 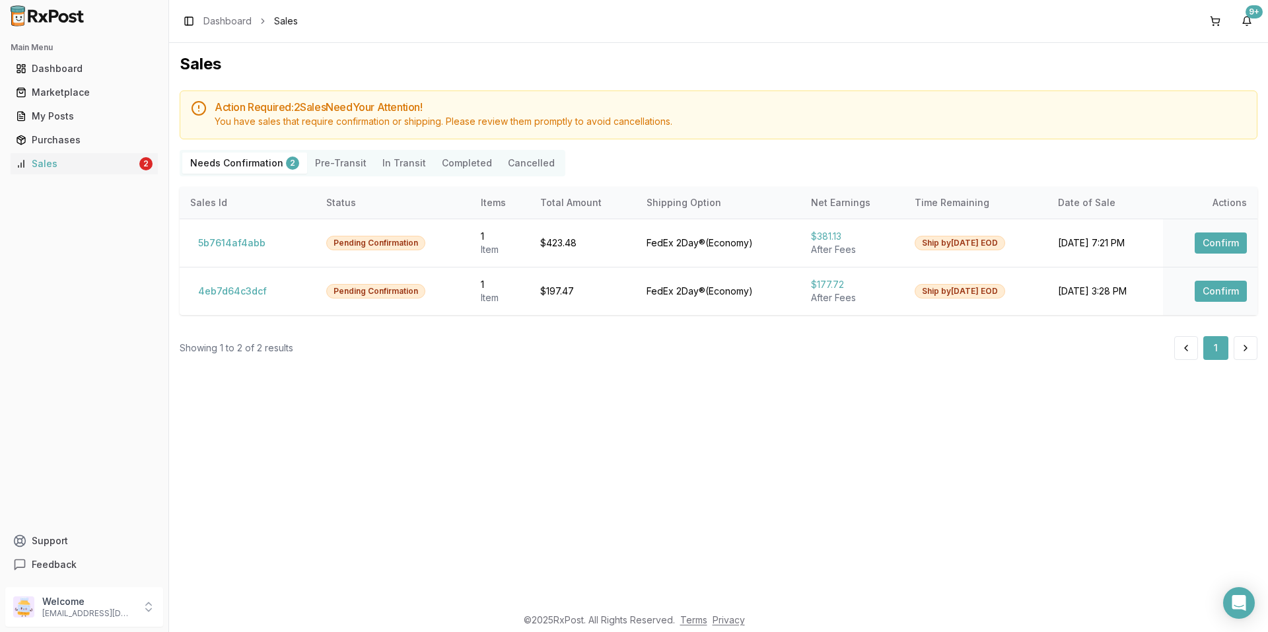 I want to click on a: Purchases, so click(x=84, y=140).